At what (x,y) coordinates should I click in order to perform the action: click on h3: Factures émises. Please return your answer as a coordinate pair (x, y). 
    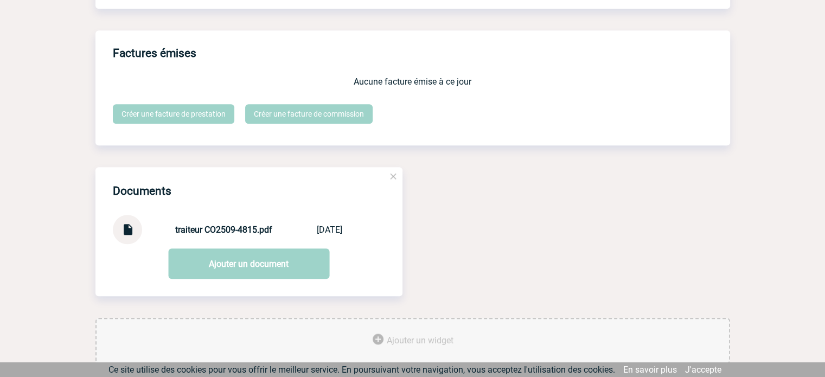
    Looking at the image, I should click on (421, 53).